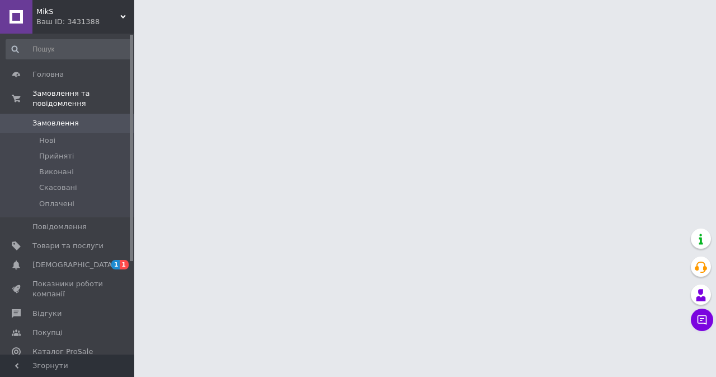 Image resolution: width=716 pixels, height=377 pixels. Describe the element at coordinates (48, 74) in the screenshot. I see `span: Головна` at that location.